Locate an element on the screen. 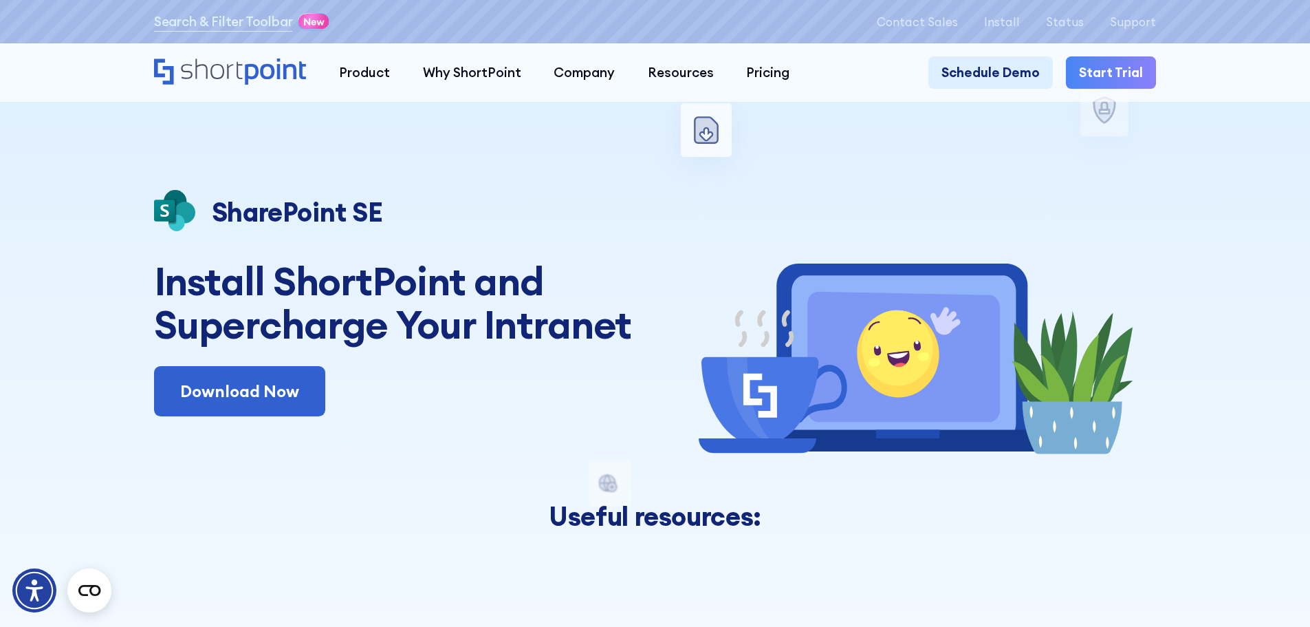 The height and width of the screenshot is (627, 1310). a: Support is located at coordinates (1133, 21).